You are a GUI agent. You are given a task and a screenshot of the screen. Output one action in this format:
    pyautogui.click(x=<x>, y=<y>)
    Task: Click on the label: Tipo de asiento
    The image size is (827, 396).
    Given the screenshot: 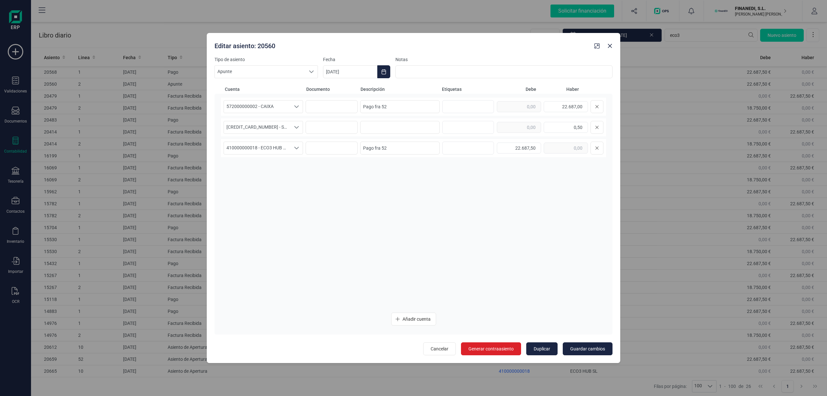 What is the action you would take?
    pyautogui.click(x=266, y=59)
    